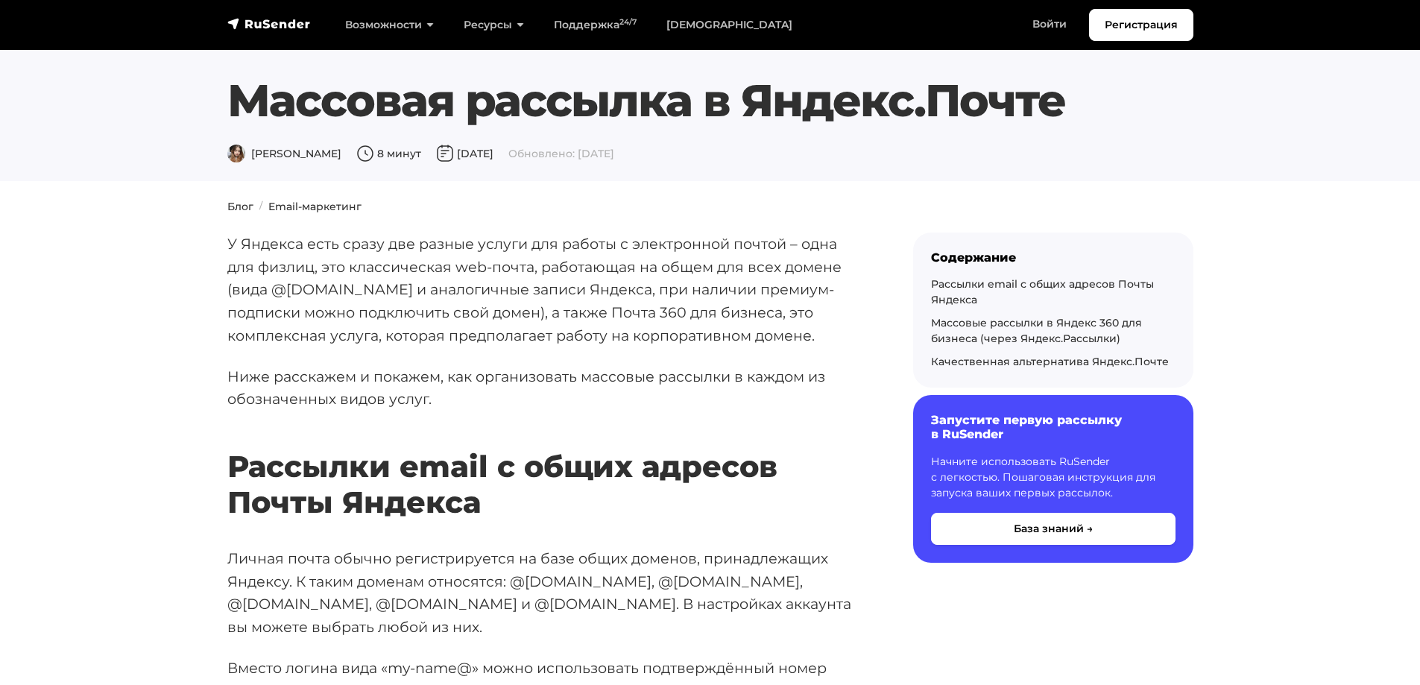 The image size is (1420, 685). What do you see at coordinates (1053, 528) in the screenshot?
I see `button: База знаний →` at bounding box center [1053, 528].